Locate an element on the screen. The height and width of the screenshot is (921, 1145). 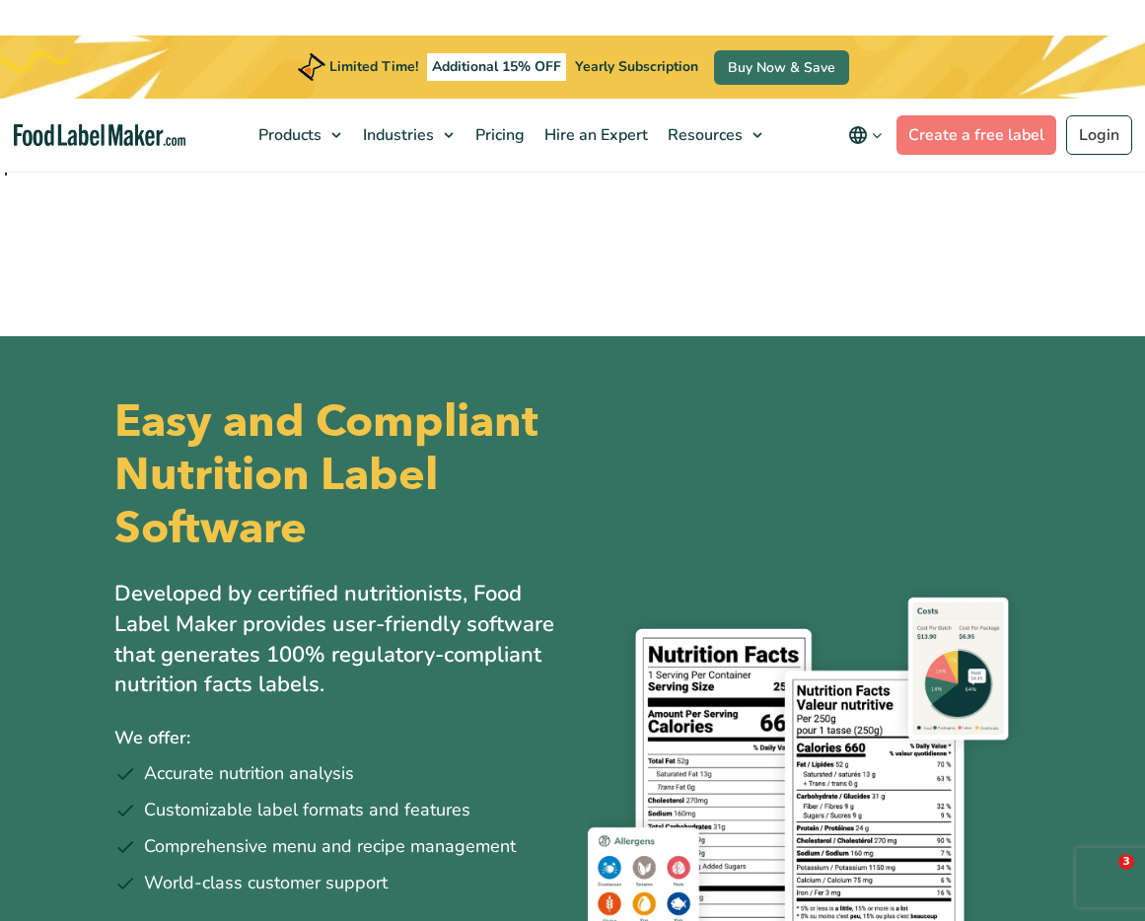
span: Comprehensive menu and recipe management is located at coordinates (330, 846).